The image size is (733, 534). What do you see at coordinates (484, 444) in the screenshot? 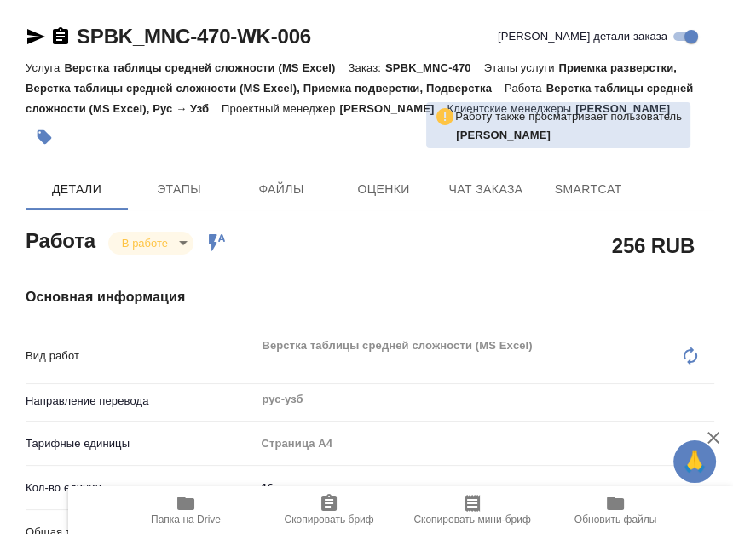
I see `div: Страница А4` at bounding box center [484, 444].